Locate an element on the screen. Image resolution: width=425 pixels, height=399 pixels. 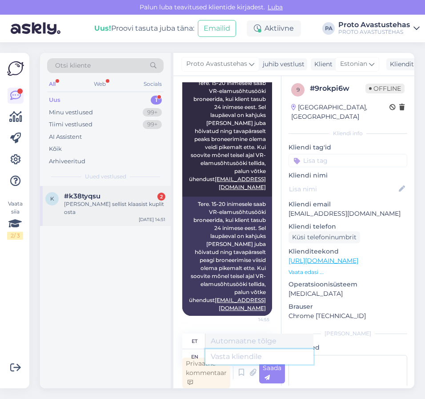
div: PROTO AVASTUSTEHAS is located at coordinates (374, 32).